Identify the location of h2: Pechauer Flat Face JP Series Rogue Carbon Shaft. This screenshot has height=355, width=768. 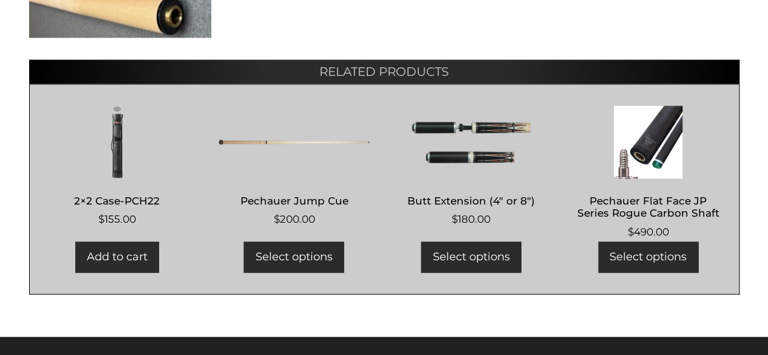
(648, 207).